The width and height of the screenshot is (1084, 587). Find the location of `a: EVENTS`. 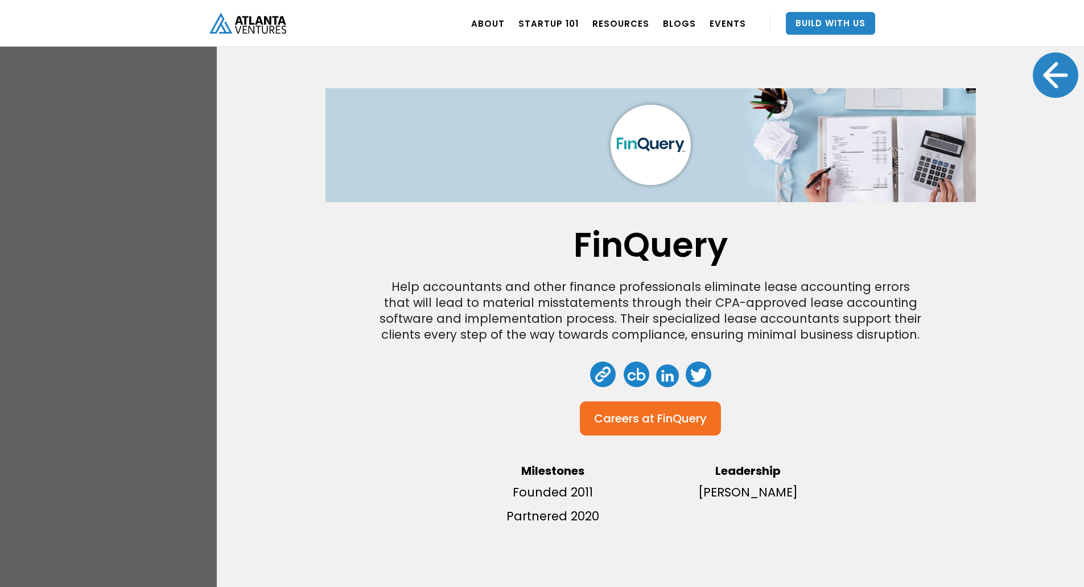

a: EVENTS is located at coordinates (728, 23).